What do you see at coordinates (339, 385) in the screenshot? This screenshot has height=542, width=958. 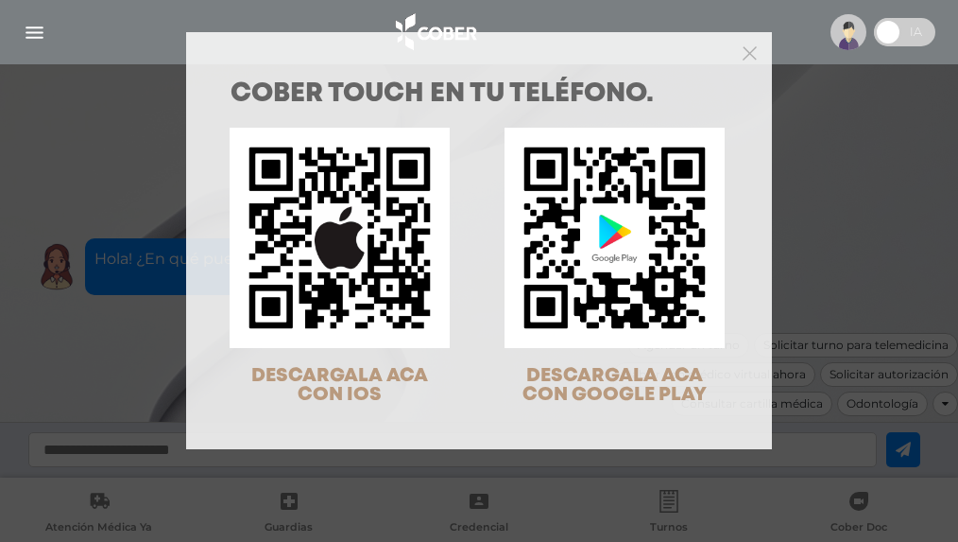 I see `span: DESCARGALA ACA CON IOS` at bounding box center [339, 385].